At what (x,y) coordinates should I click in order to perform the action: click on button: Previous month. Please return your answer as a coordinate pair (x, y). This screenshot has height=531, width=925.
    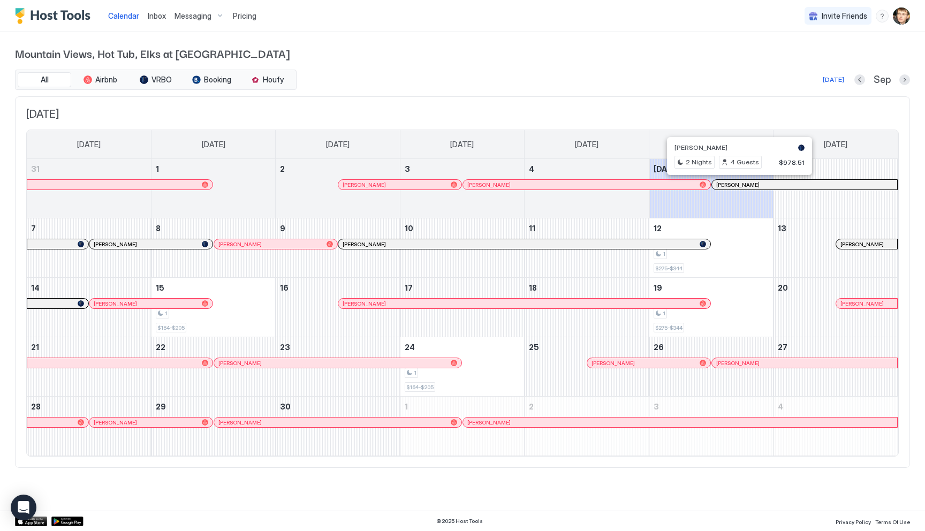
    Looking at the image, I should click on (860, 80).